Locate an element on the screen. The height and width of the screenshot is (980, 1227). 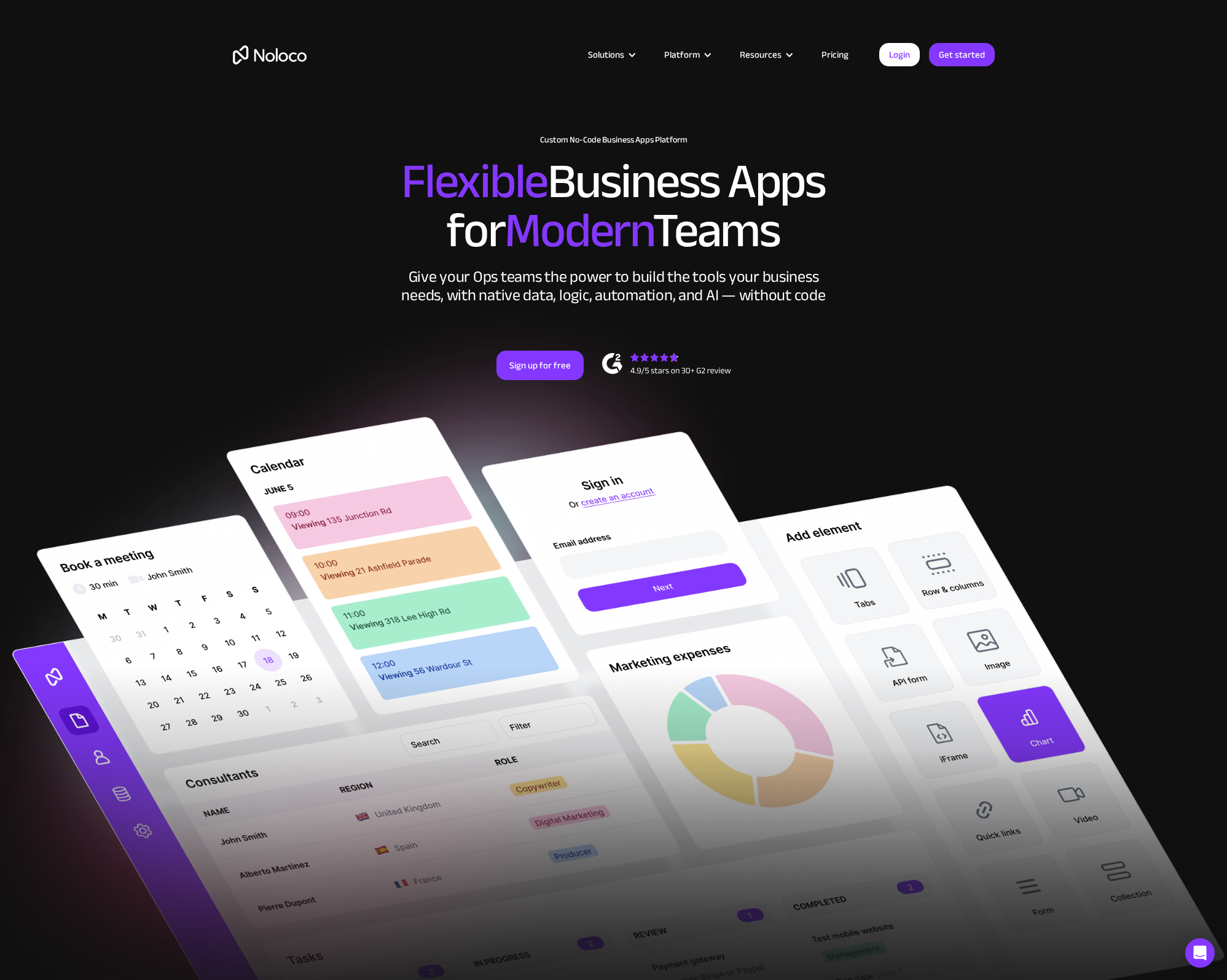
div: Give your Ops teams the power to build the tools your business needs, with native data, logic, au... is located at coordinates (614, 287).